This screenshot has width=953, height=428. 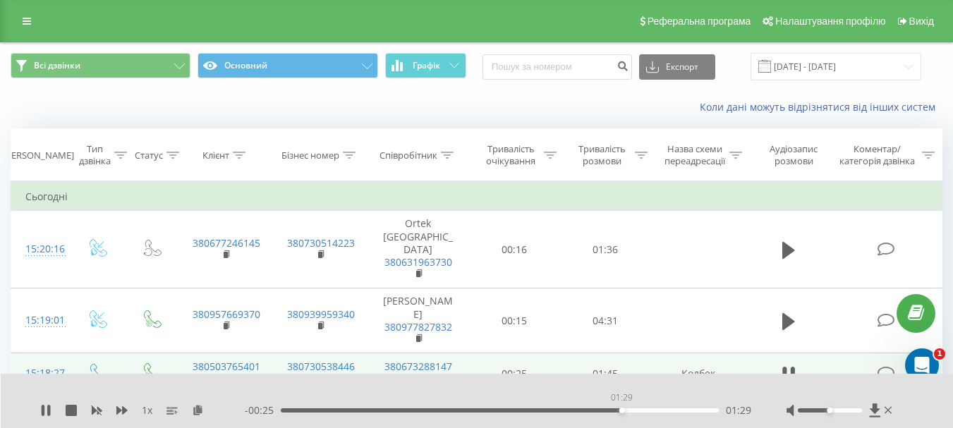 I want to click on div: Бізнес номер, so click(x=310, y=155).